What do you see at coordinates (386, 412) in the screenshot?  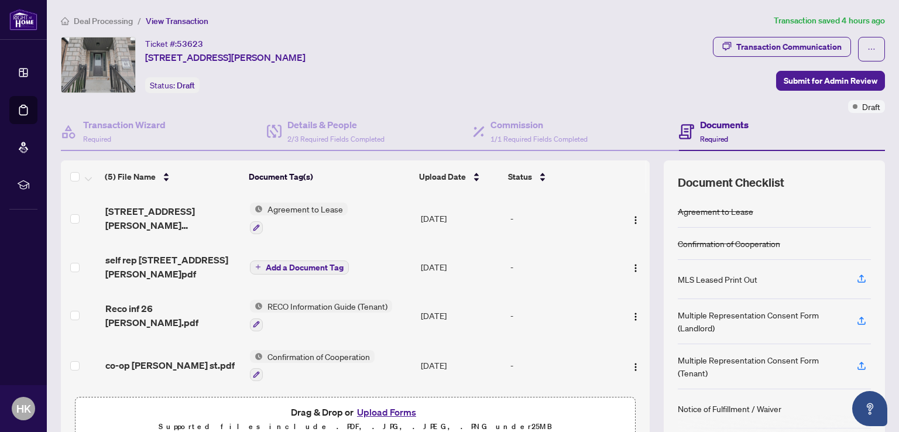 I see `button: Upload Forms` at bounding box center [386, 412].